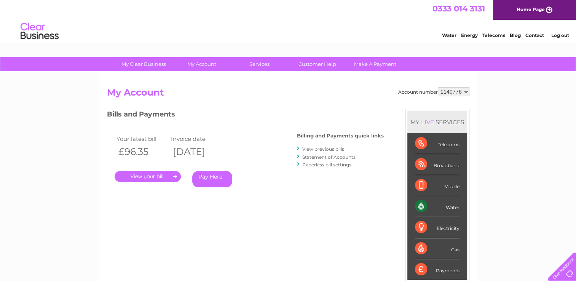 The image size is (576, 281). I want to click on th: £96.35, so click(142, 151).